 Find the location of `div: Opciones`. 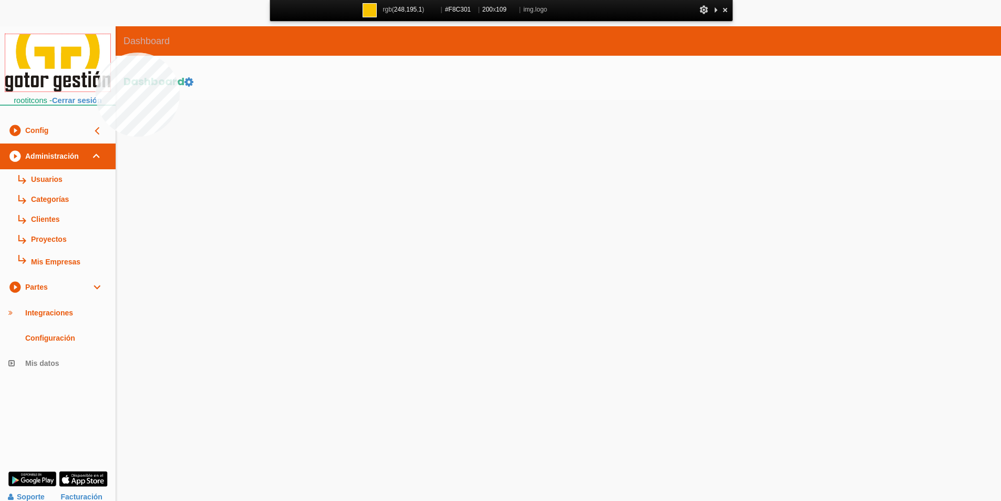

div: Opciones is located at coordinates (704, 9).